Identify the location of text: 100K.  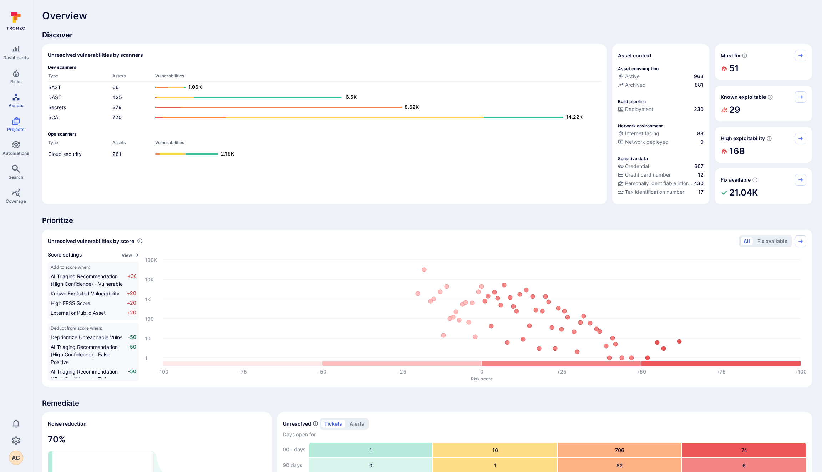
(151, 259).